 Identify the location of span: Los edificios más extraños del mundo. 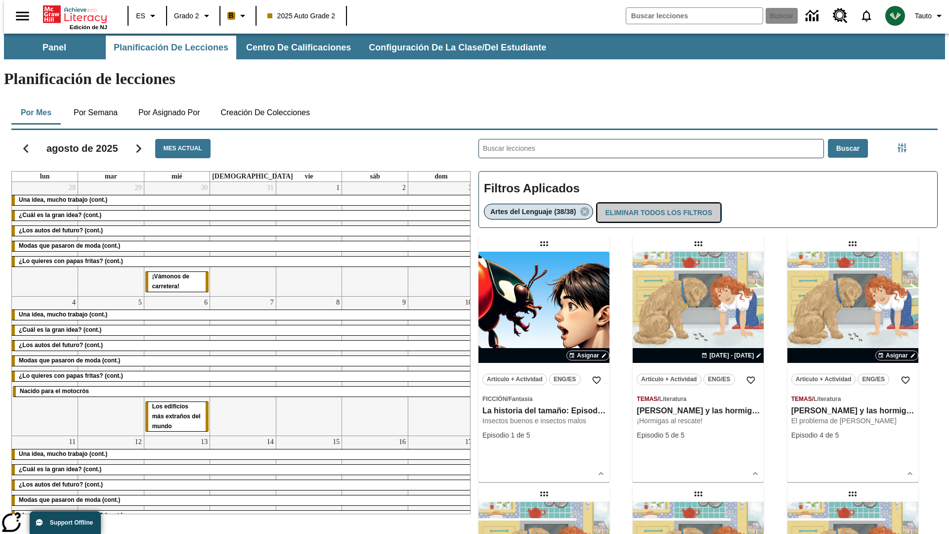
(177, 416).